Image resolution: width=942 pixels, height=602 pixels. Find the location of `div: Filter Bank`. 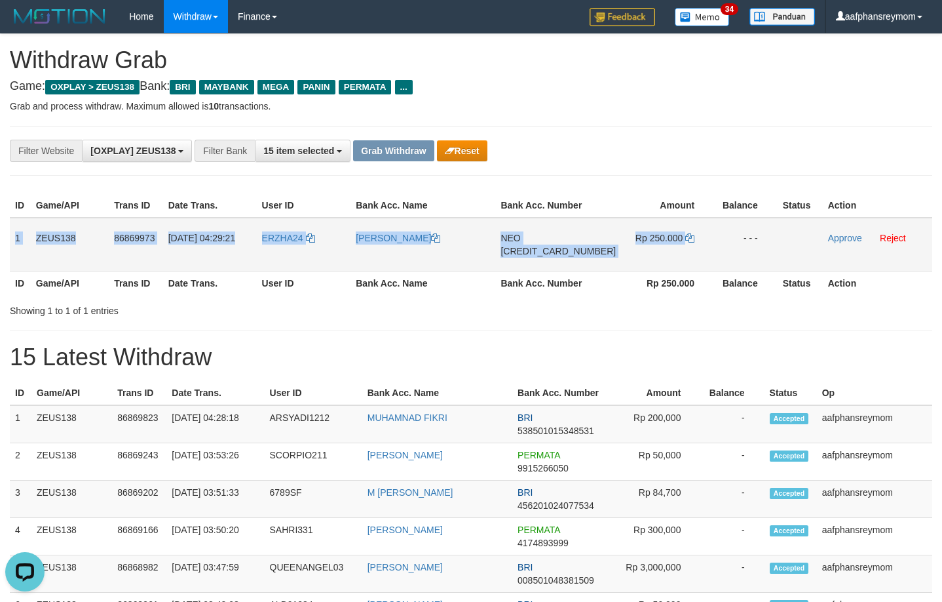

div: Filter Bank is located at coordinates (225, 151).